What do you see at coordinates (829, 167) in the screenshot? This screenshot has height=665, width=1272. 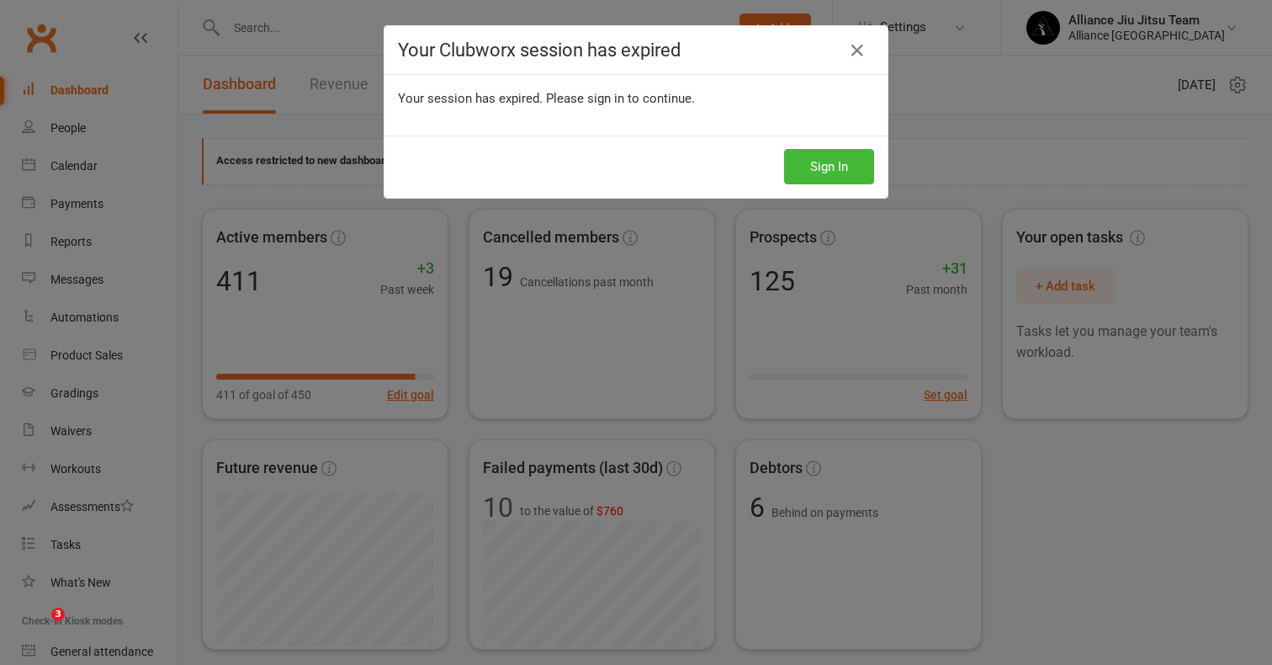 I see `button: Sign In` at bounding box center [829, 167].